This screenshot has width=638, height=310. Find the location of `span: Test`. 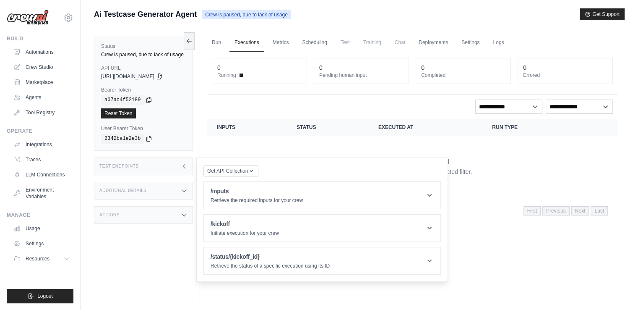

span: Test is located at coordinates (345, 42).